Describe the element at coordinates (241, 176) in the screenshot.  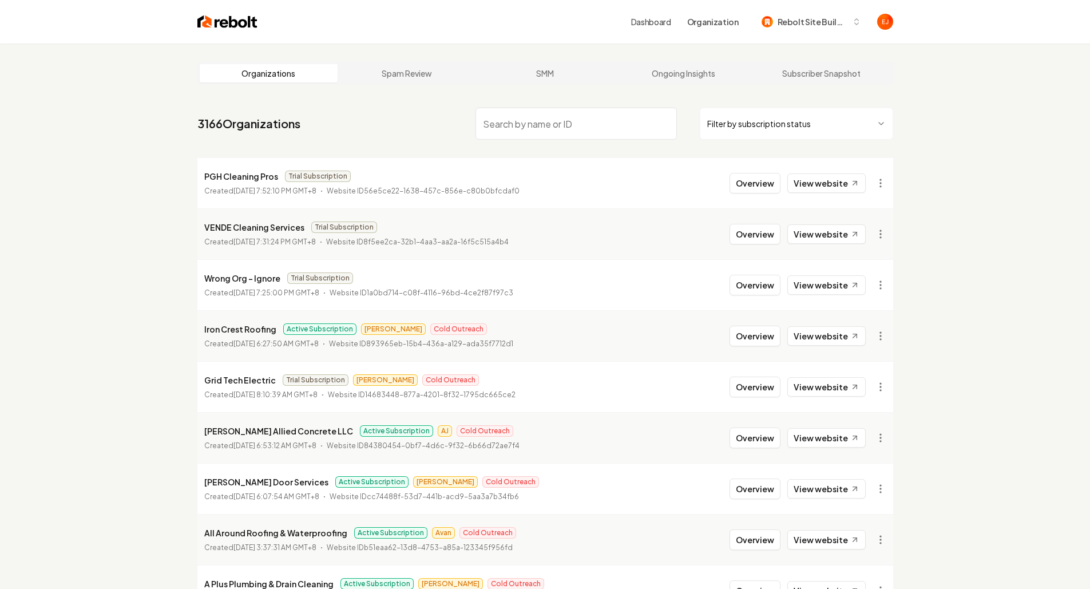
I see `p: PGH Cleaning Pros` at that location.